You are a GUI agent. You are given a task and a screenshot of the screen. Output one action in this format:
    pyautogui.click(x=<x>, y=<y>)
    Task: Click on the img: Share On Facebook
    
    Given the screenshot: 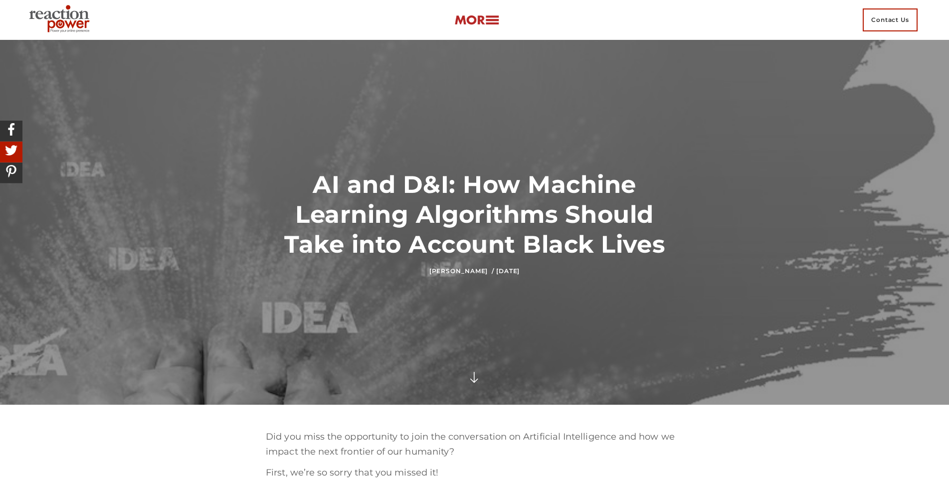 What is the action you would take?
    pyautogui.click(x=11, y=129)
    